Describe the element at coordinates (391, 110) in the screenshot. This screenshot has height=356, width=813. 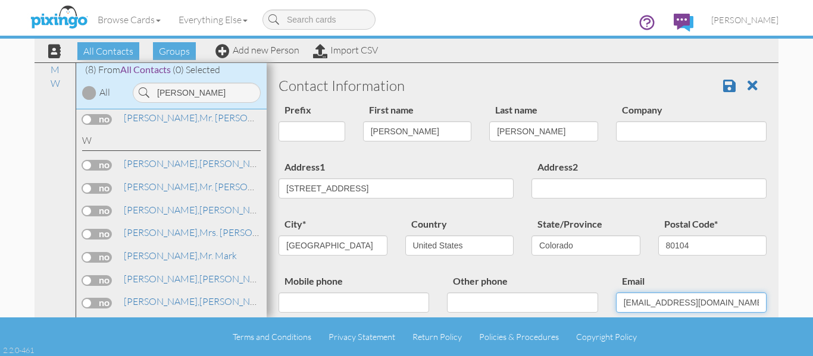
I see `label: First name` at that location.